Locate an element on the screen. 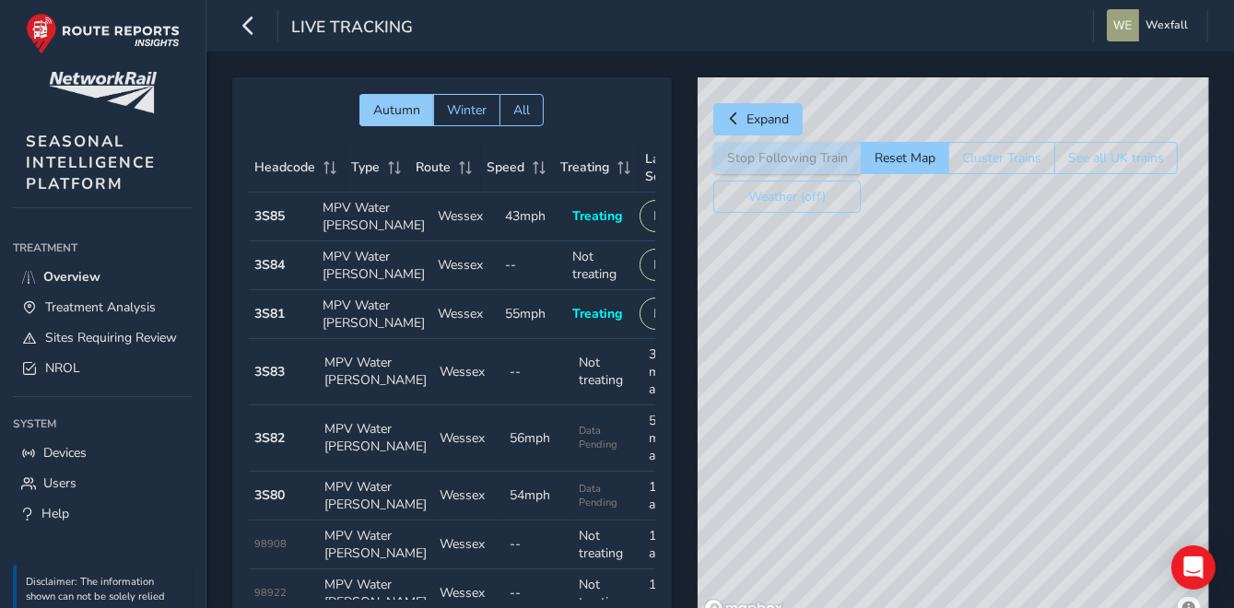  span: Users is located at coordinates (60, 483).